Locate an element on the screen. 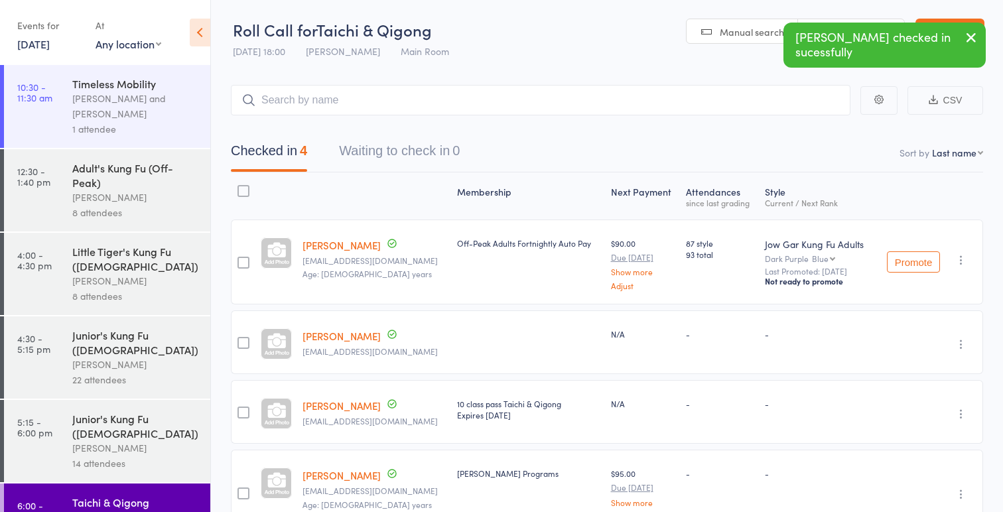 This screenshot has width=1003, height=512. label: Sort by is located at coordinates (914, 153).